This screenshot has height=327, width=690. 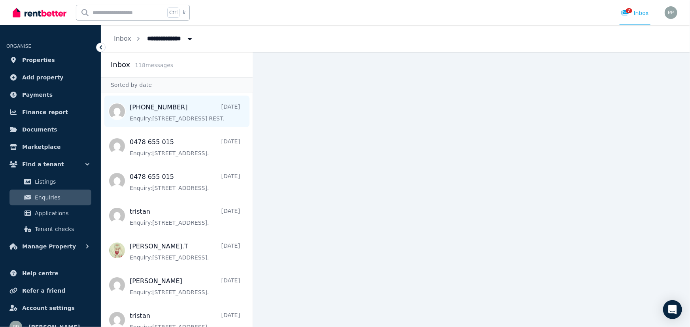 What do you see at coordinates (40, 274) in the screenshot?
I see `span: Help centre` at bounding box center [40, 274].